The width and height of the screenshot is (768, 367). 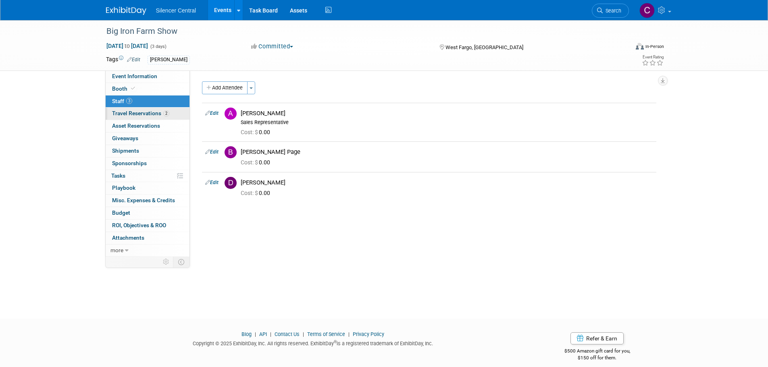 I want to click on img: A.jpg, so click(x=231, y=114).